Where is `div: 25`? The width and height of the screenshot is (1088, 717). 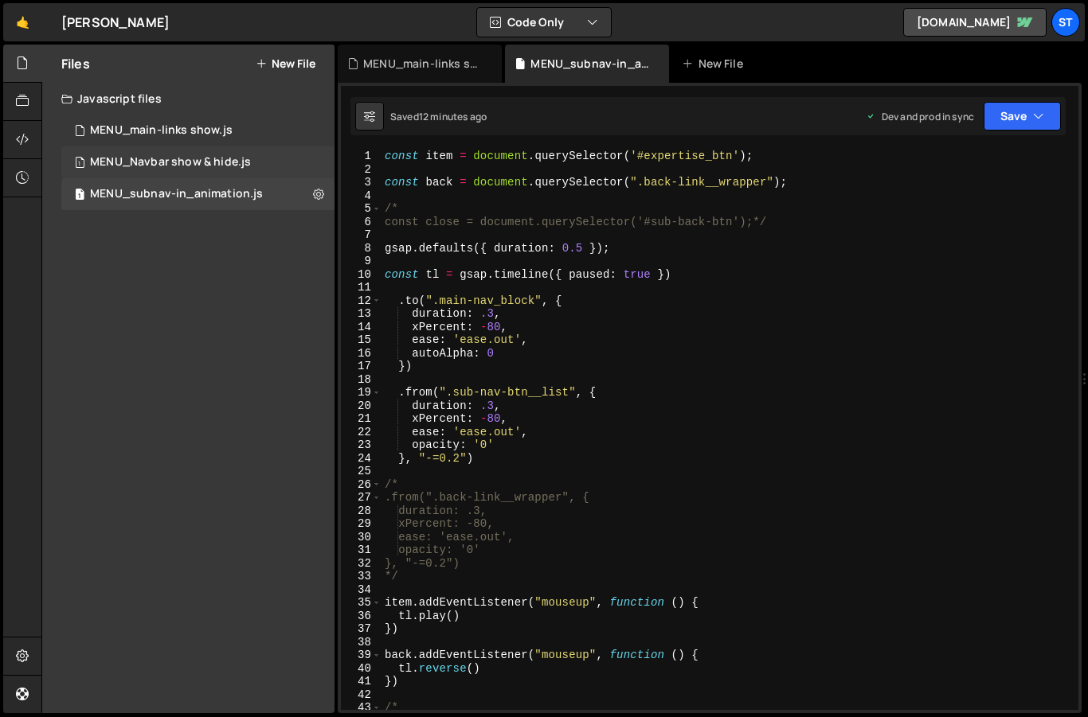
div: 25 is located at coordinates (361, 471).